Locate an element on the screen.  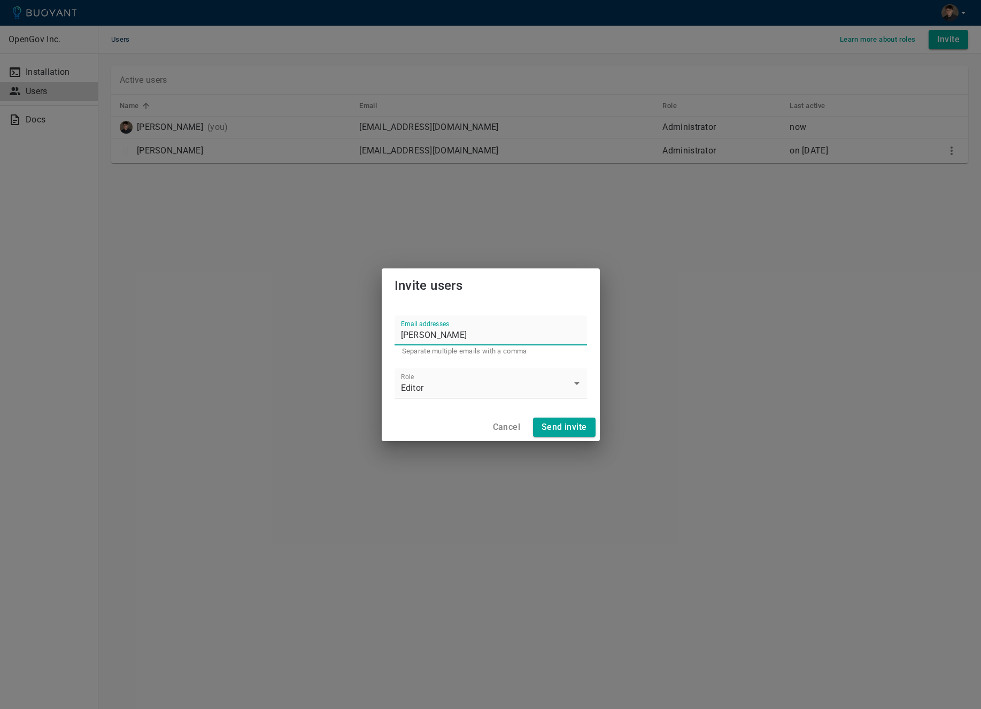
h4: Send invite is located at coordinates (564, 427).